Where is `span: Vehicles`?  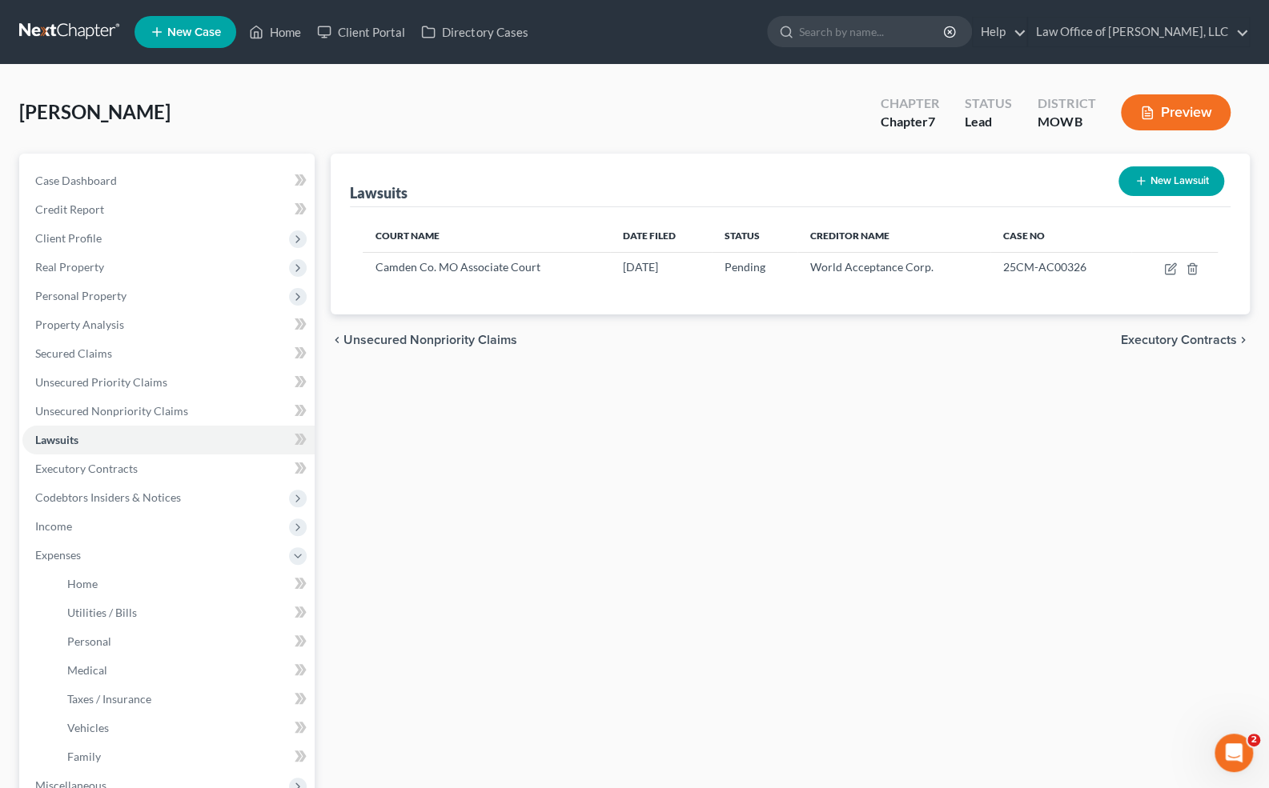
span: Vehicles is located at coordinates (88, 728).